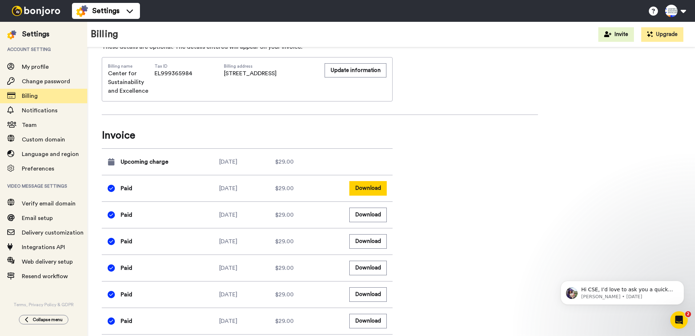 The image size is (695, 336). I want to click on span: Verify email domain, so click(49, 204).